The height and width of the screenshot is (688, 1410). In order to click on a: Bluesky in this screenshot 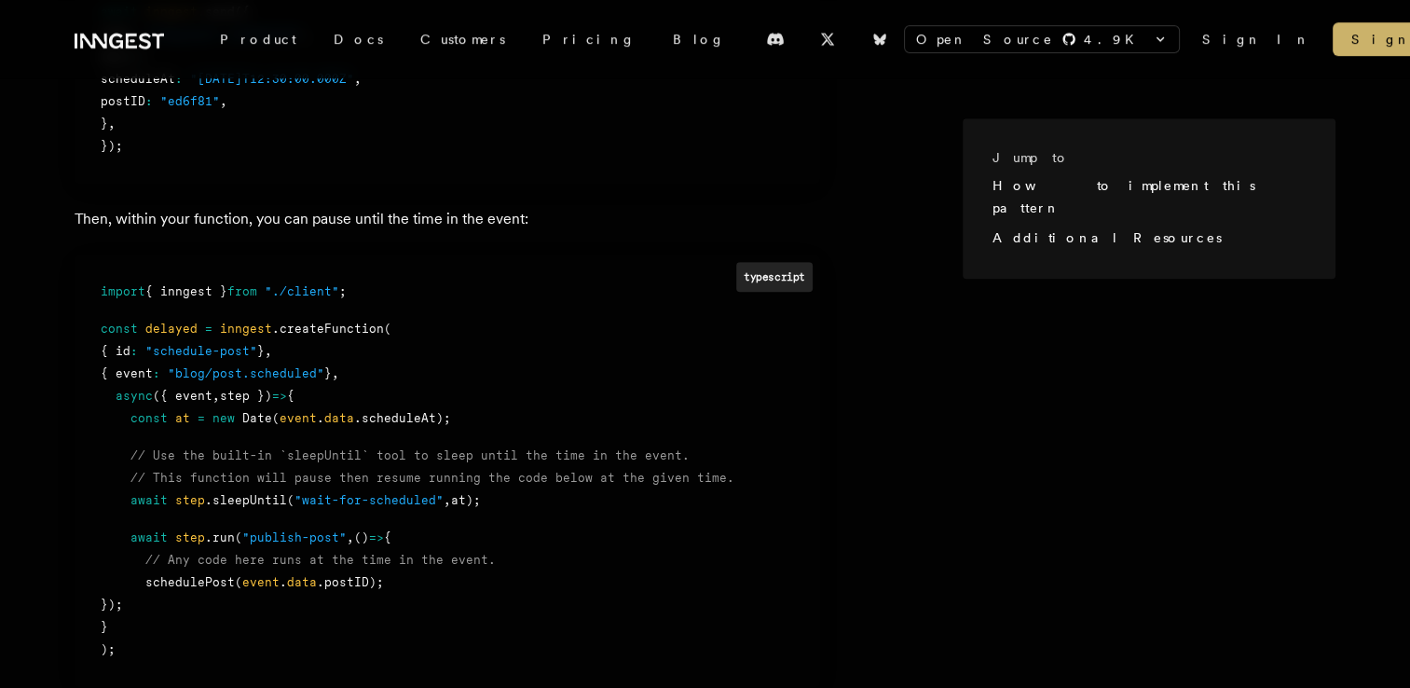, I will do `click(880, 39)`.